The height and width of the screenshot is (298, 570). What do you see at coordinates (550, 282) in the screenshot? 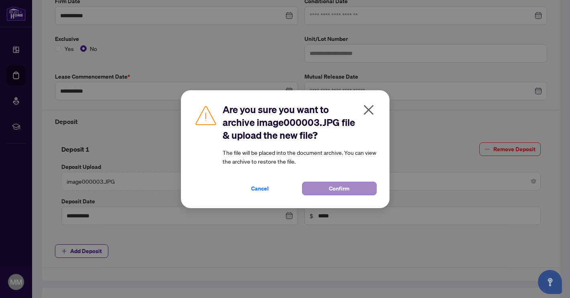
I see `button: Open asap` at bounding box center [550, 282].